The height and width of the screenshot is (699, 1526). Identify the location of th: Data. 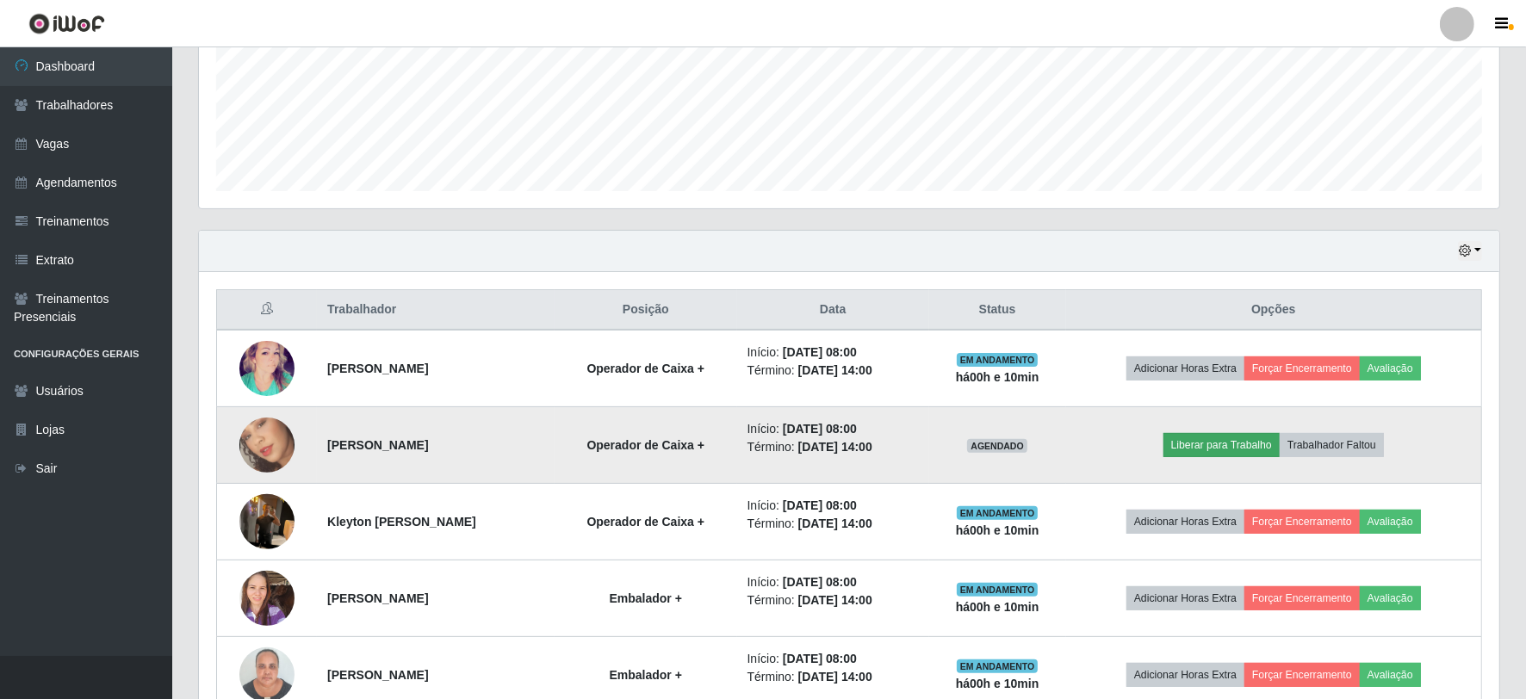
(833, 310).